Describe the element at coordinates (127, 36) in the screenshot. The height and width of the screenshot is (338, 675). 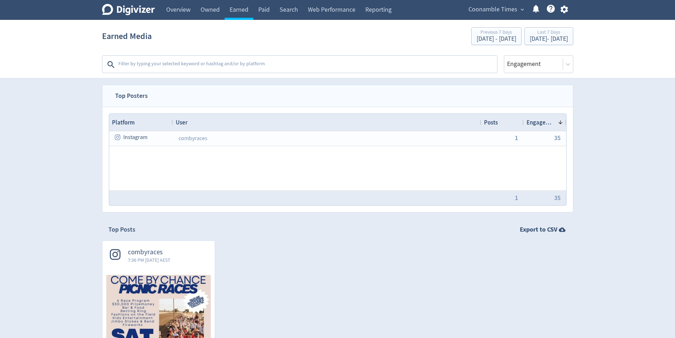
I see `h1: Earned Media` at that location.